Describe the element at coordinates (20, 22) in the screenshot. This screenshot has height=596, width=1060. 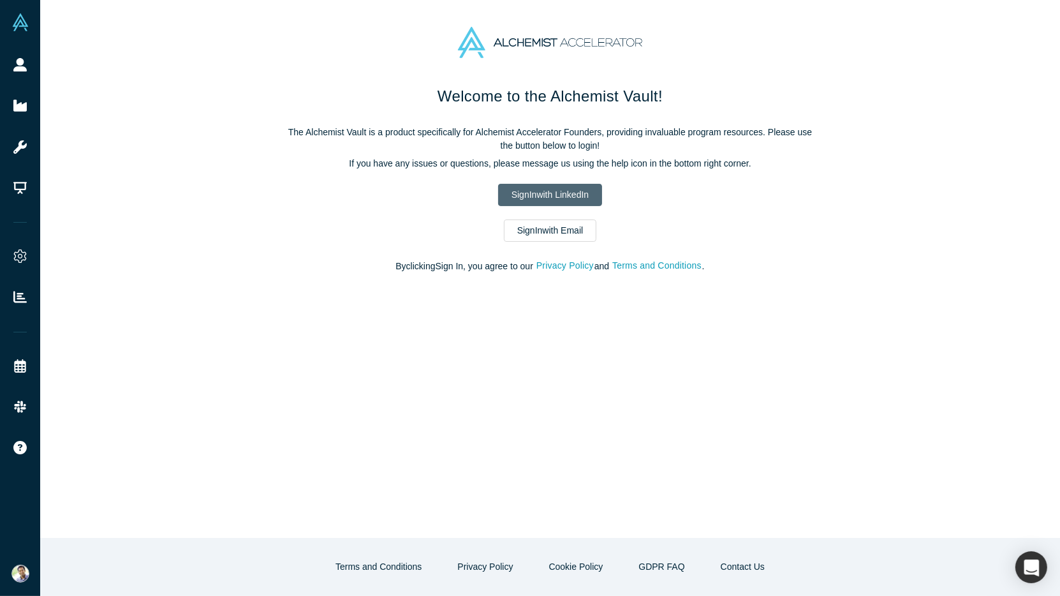
I see `img: Alchemist Vault Logo` at that location.